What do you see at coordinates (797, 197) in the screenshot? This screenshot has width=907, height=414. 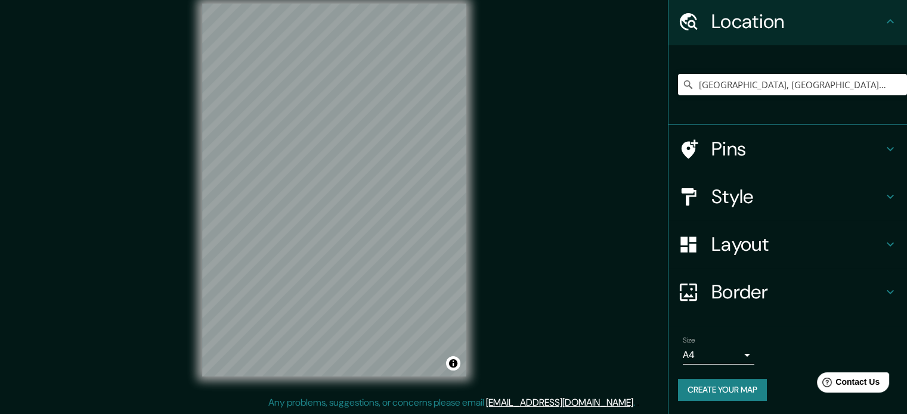 I see `h4: Style` at bounding box center [797, 197].